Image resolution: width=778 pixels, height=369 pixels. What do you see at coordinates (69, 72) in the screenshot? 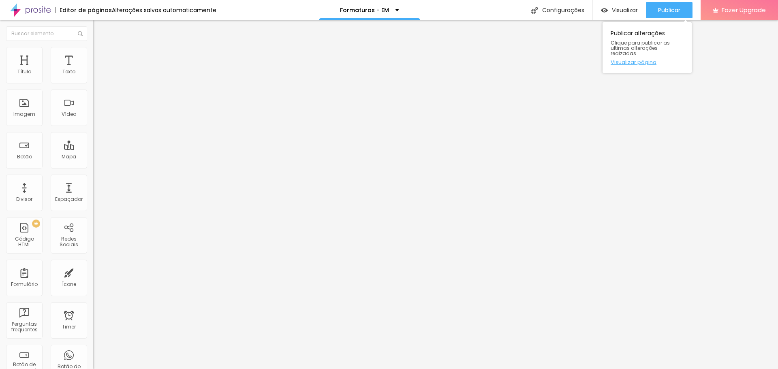
I see `div: Texto` at bounding box center [69, 72].